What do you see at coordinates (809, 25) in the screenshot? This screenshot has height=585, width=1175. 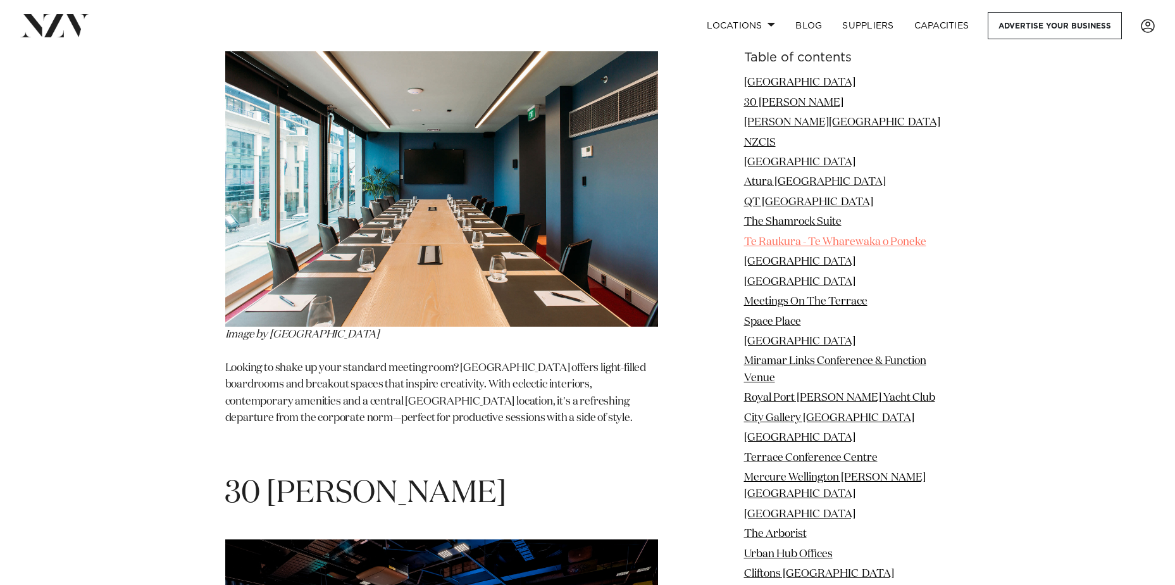 I see `a: BLOG` at bounding box center [809, 25].